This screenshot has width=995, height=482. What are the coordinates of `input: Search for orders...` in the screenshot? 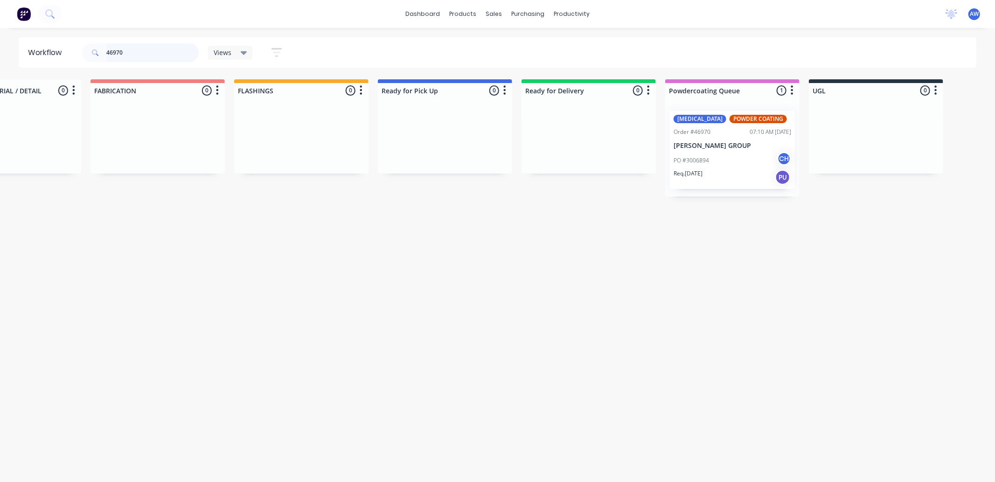 It's located at (153, 53).